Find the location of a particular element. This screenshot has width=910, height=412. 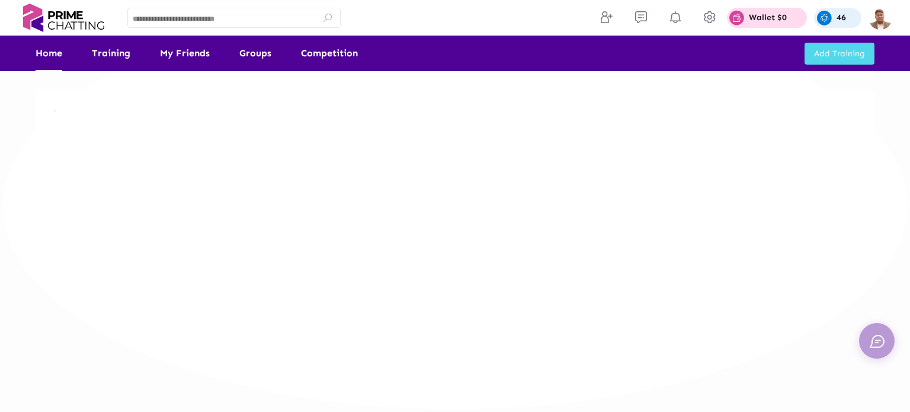

a: Groups is located at coordinates (255, 53).